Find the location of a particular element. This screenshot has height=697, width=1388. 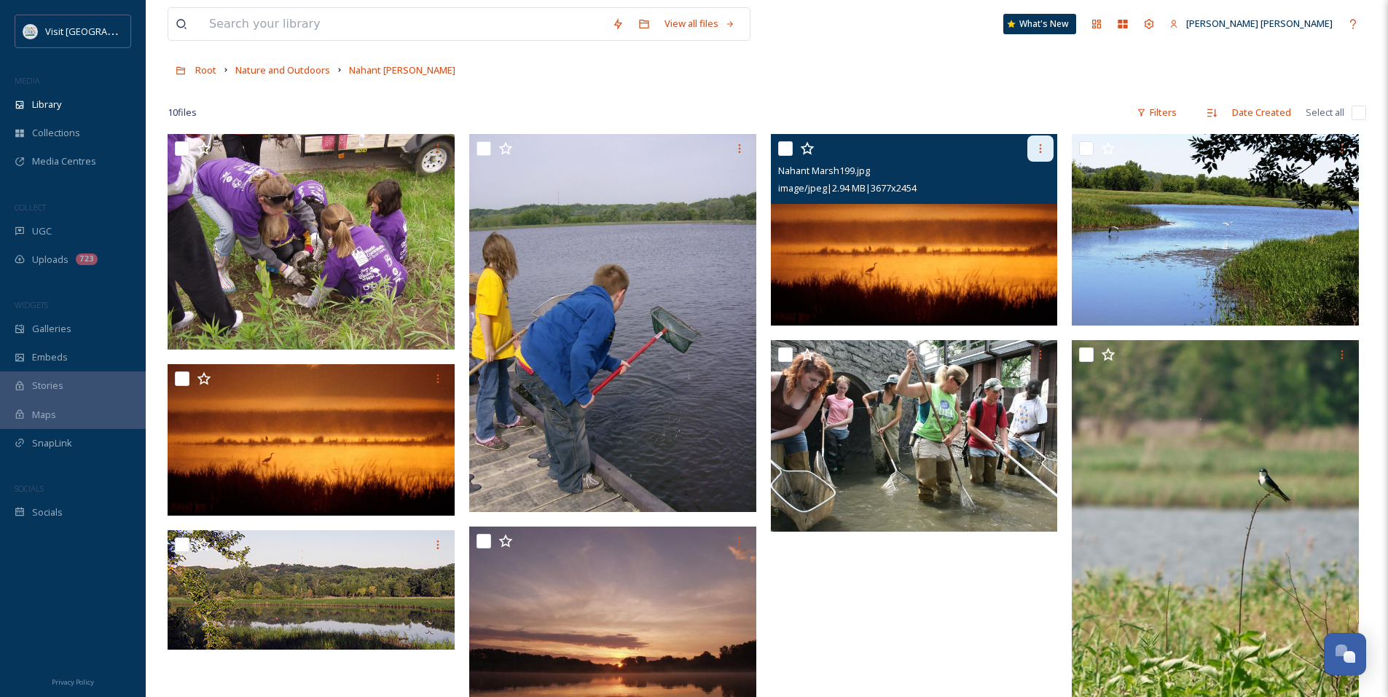

a: View all files is located at coordinates (700, 23).